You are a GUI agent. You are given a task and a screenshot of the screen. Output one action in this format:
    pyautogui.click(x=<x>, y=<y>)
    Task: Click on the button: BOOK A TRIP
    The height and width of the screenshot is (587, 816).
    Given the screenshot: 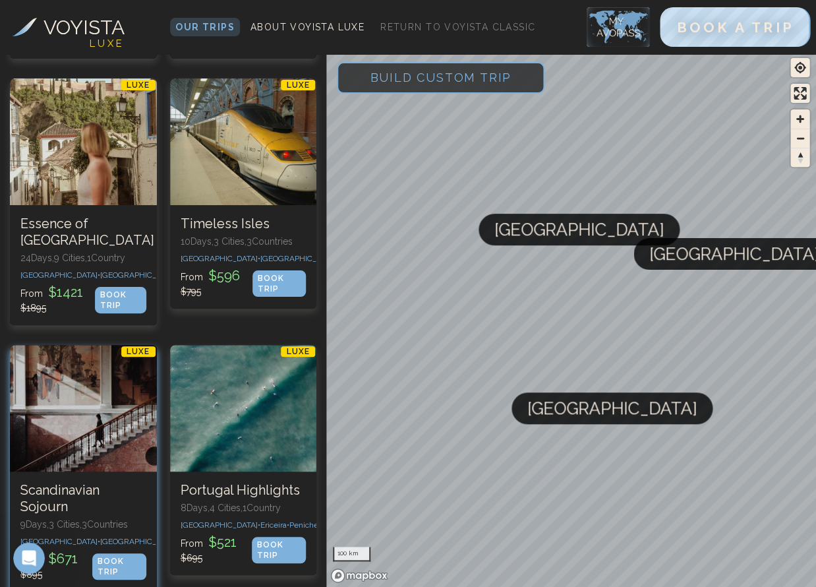 What is the action you would take?
    pyautogui.click(x=735, y=27)
    